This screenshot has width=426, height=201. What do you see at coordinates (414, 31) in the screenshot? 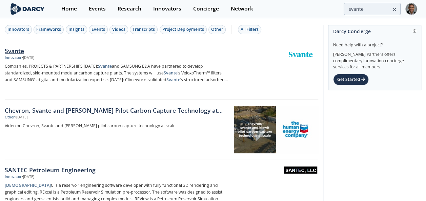
I see `img: information.svg` at bounding box center [414, 31].